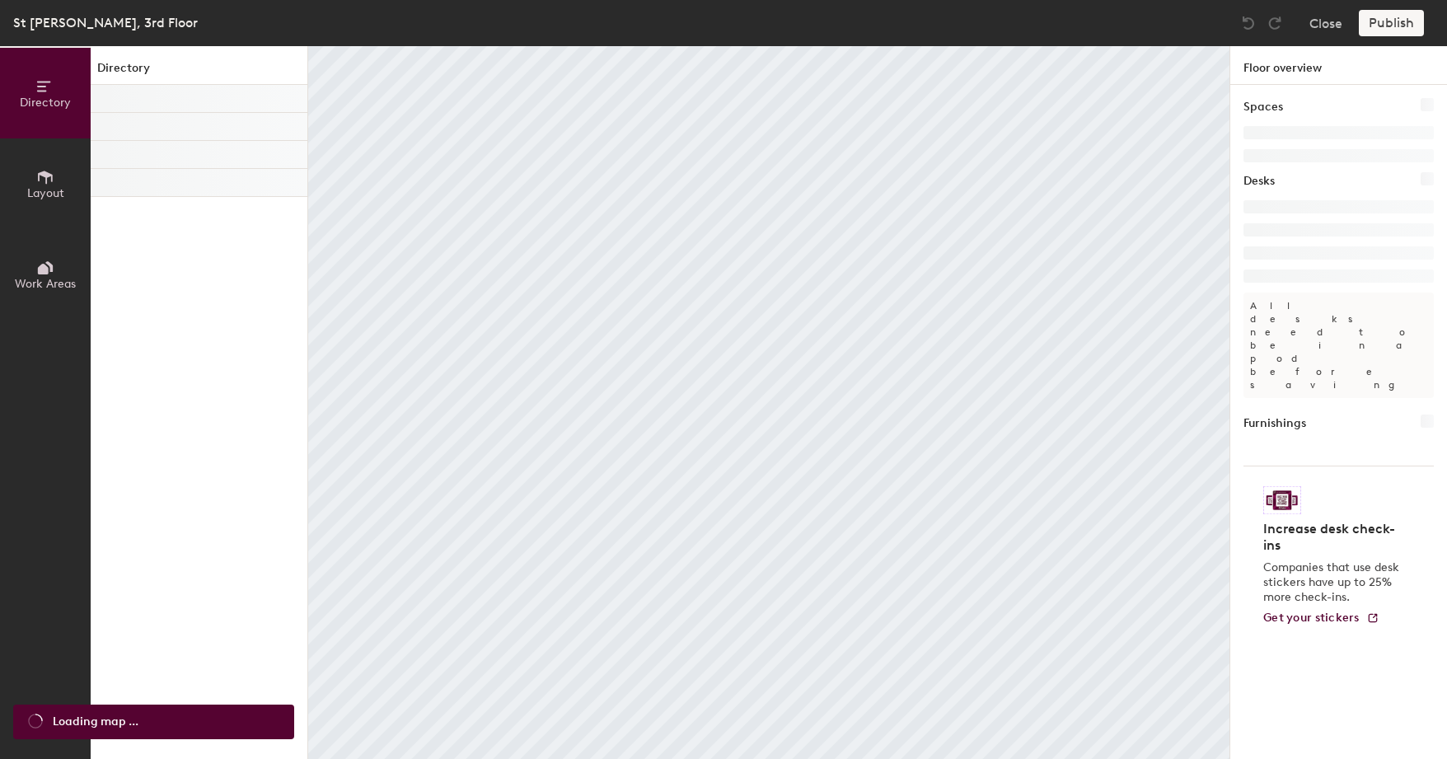 The width and height of the screenshot is (1447, 759). I want to click on h1: Furnishings, so click(1275, 424).